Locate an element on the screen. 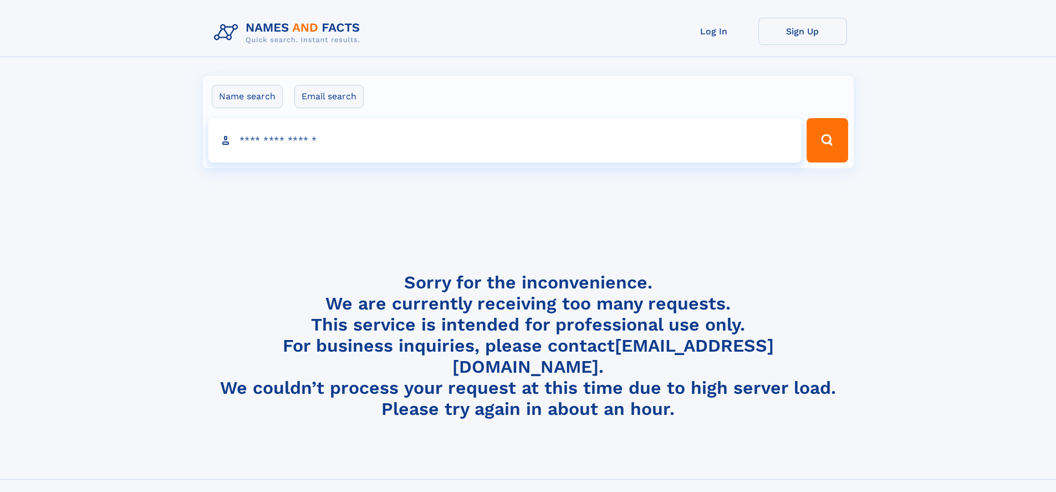 The width and height of the screenshot is (1056, 492). a: Sign Up is located at coordinates (803, 31).